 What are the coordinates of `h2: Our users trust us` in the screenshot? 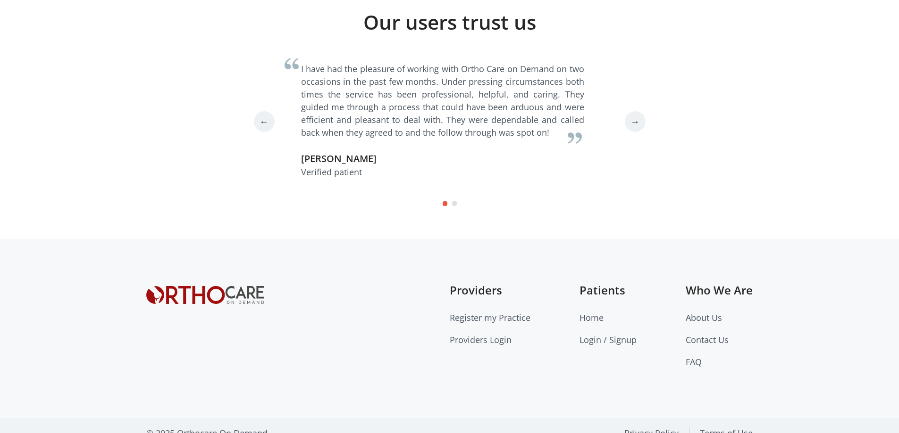 It's located at (449, 22).